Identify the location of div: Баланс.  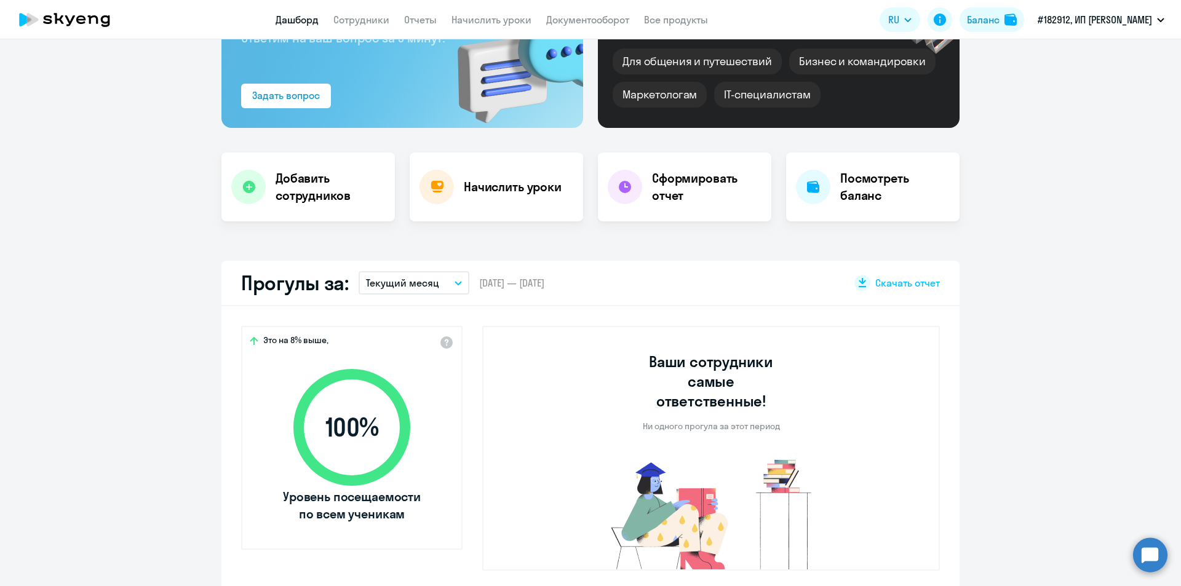
(983, 20).